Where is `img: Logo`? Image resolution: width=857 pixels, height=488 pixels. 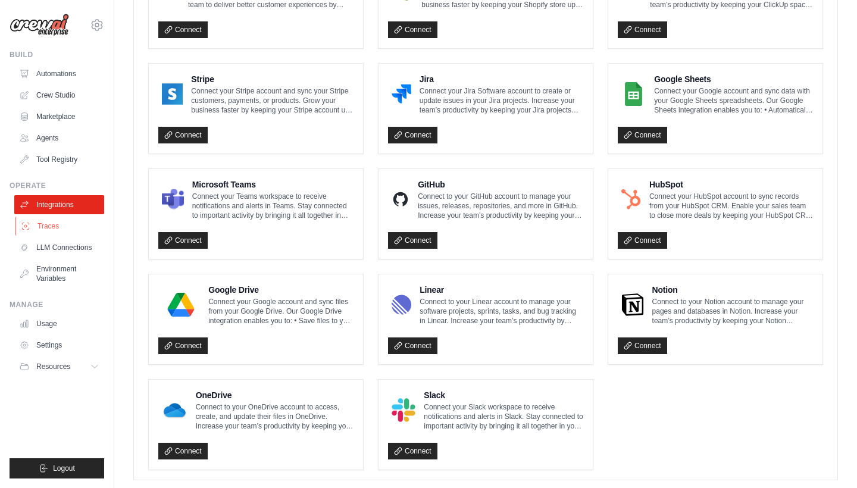
img: Logo is located at coordinates (39, 25).